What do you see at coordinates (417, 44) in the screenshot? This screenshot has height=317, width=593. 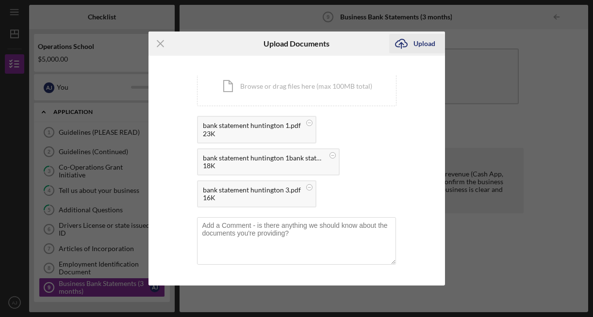 I see `button: Upload` at bounding box center [417, 44].